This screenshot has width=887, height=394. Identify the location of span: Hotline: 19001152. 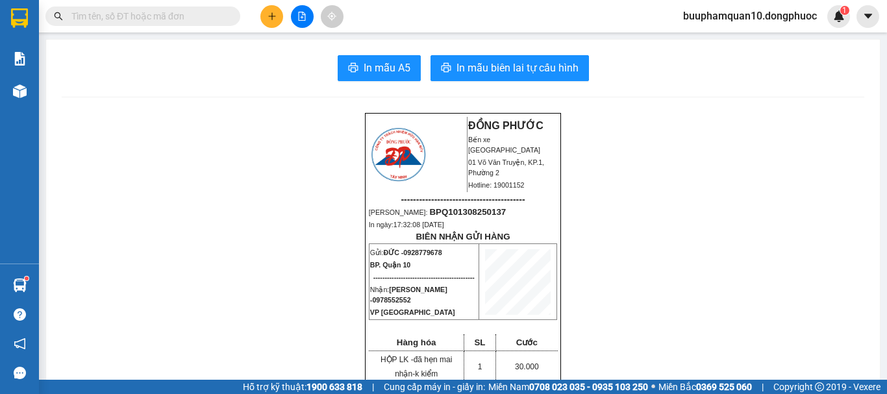
(496, 185).